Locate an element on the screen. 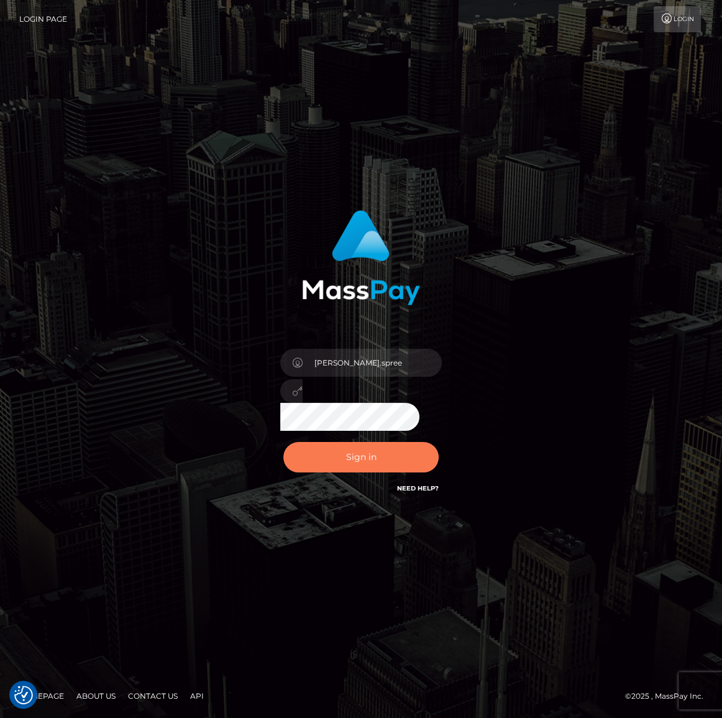 Image resolution: width=722 pixels, height=718 pixels. a: Need Help? is located at coordinates (418, 488).